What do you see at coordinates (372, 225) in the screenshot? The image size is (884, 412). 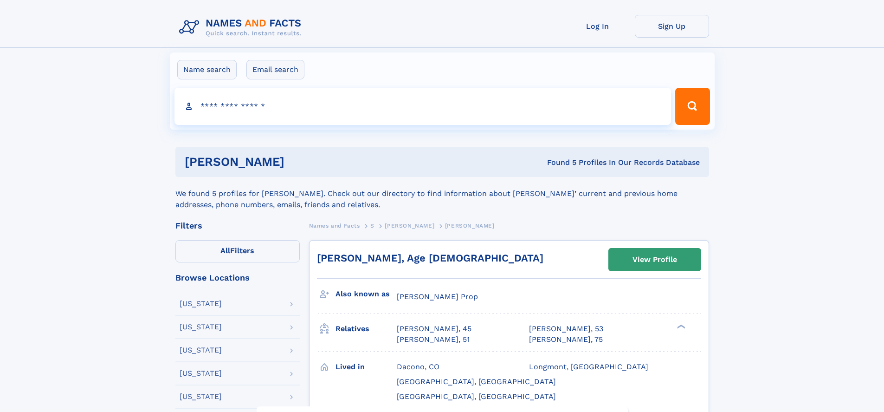 I see `a: S` at bounding box center [372, 225].